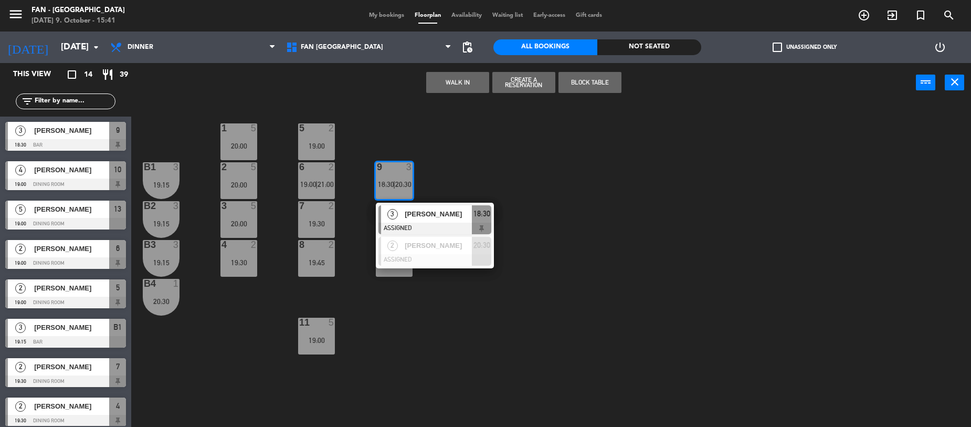 The height and width of the screenshot is (427, 971). Describe the element at coordinates (926, 82) in the screenshot. I see `i: power_input` at that location.